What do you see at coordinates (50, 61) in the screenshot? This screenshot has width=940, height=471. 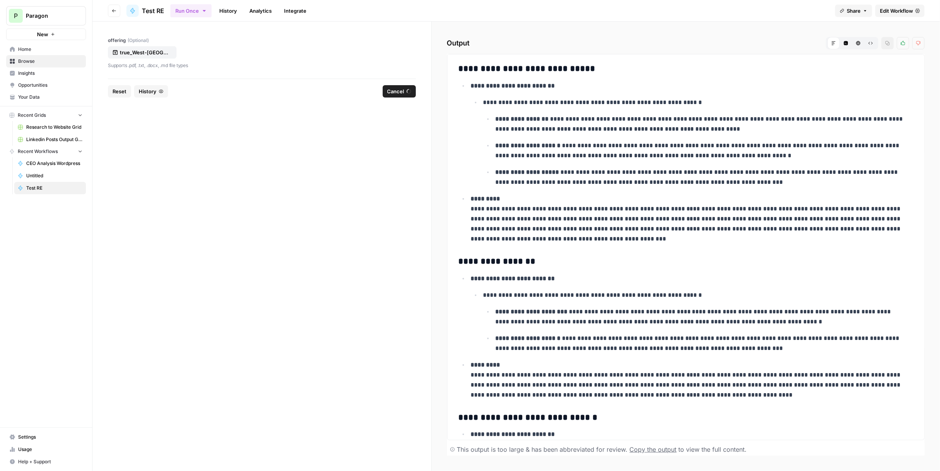 I see `span: Browse` at bounding box center [50, 61].